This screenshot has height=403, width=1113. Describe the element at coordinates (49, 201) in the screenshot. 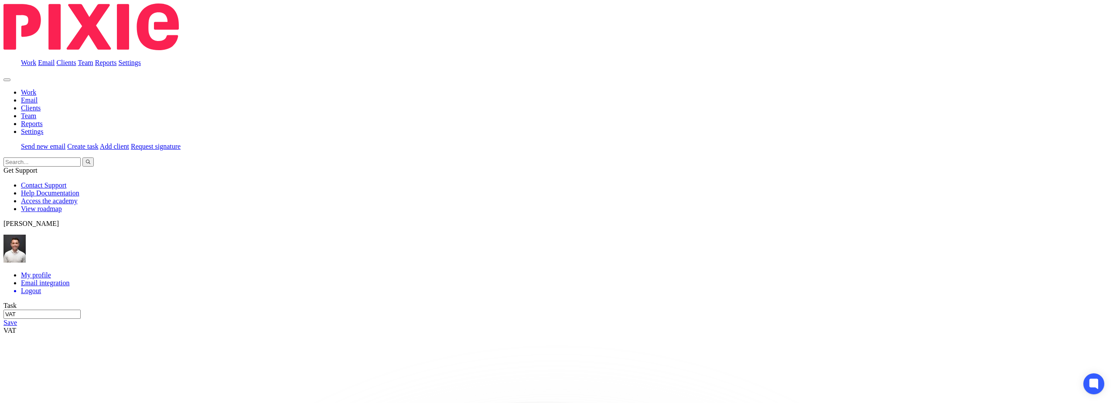

I see `a: Access the academy` at that location.